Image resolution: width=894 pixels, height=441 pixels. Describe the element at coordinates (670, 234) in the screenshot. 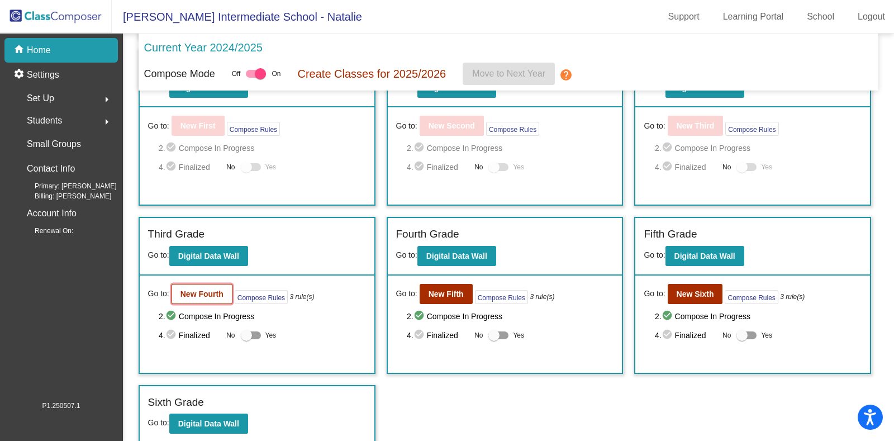

I see `label: Fifth Grade` at that location.